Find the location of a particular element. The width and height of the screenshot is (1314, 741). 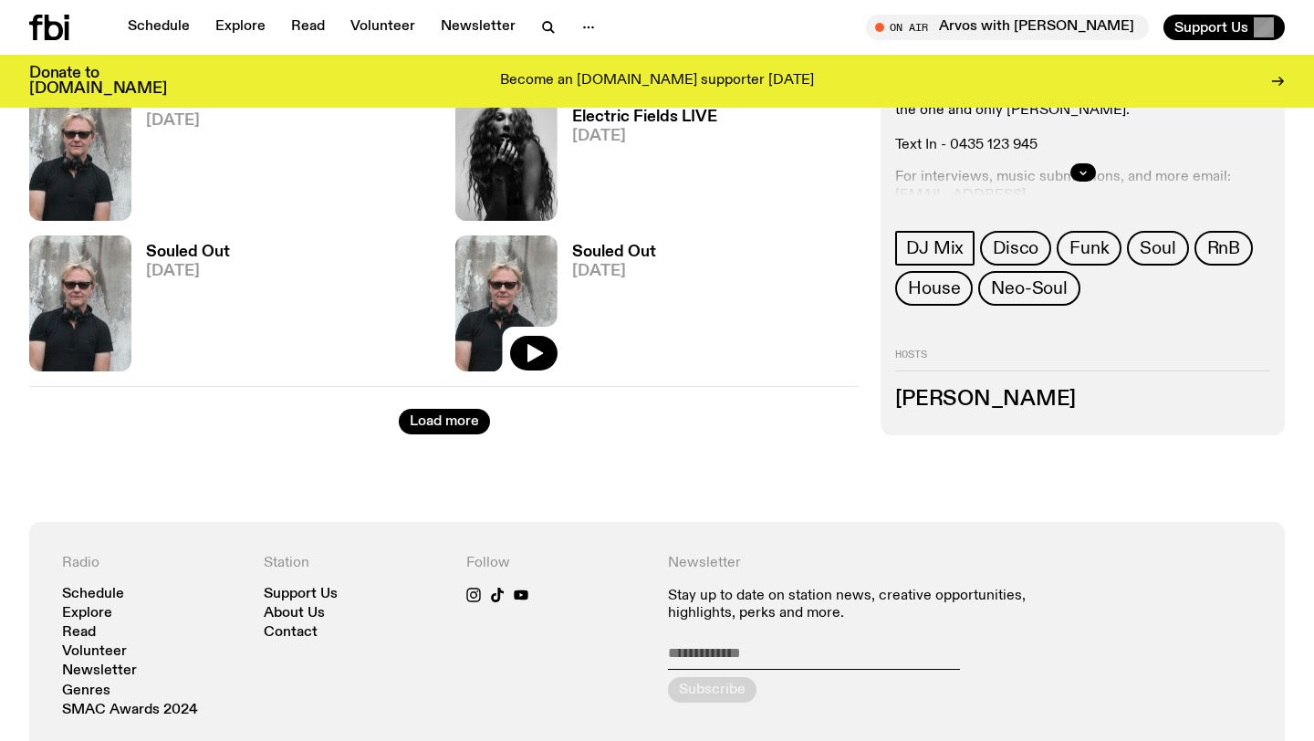

span: Soul is located at coordinates (1157, 247).